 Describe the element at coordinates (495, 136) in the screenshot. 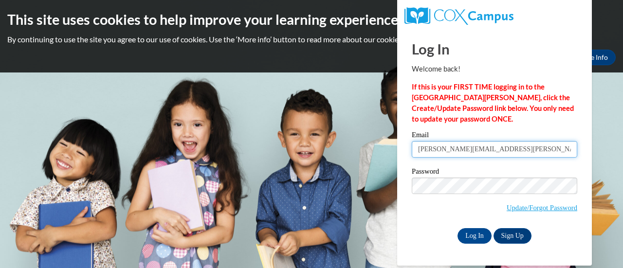

I see `label: Email` at that location.